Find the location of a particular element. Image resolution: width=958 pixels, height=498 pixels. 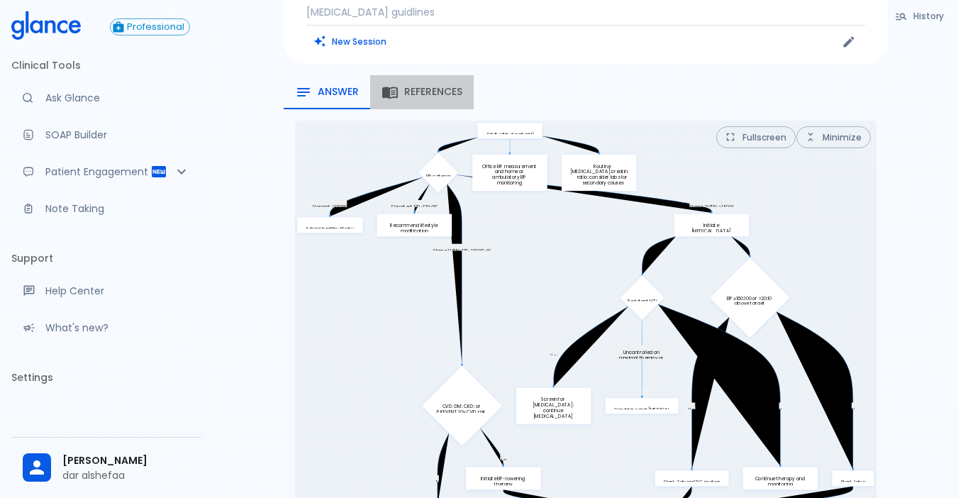

li: Clinical Tools is located at coordinates (106, 65).